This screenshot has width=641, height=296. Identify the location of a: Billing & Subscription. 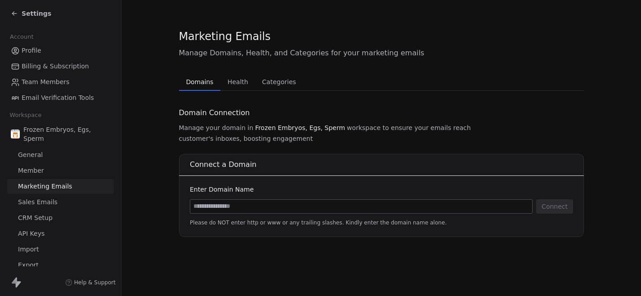
(60, 66).